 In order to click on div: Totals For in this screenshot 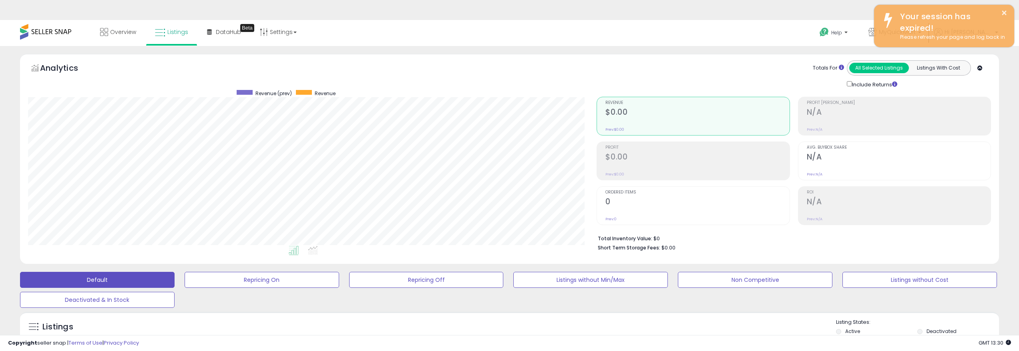, I will do `click(828, 68)`.